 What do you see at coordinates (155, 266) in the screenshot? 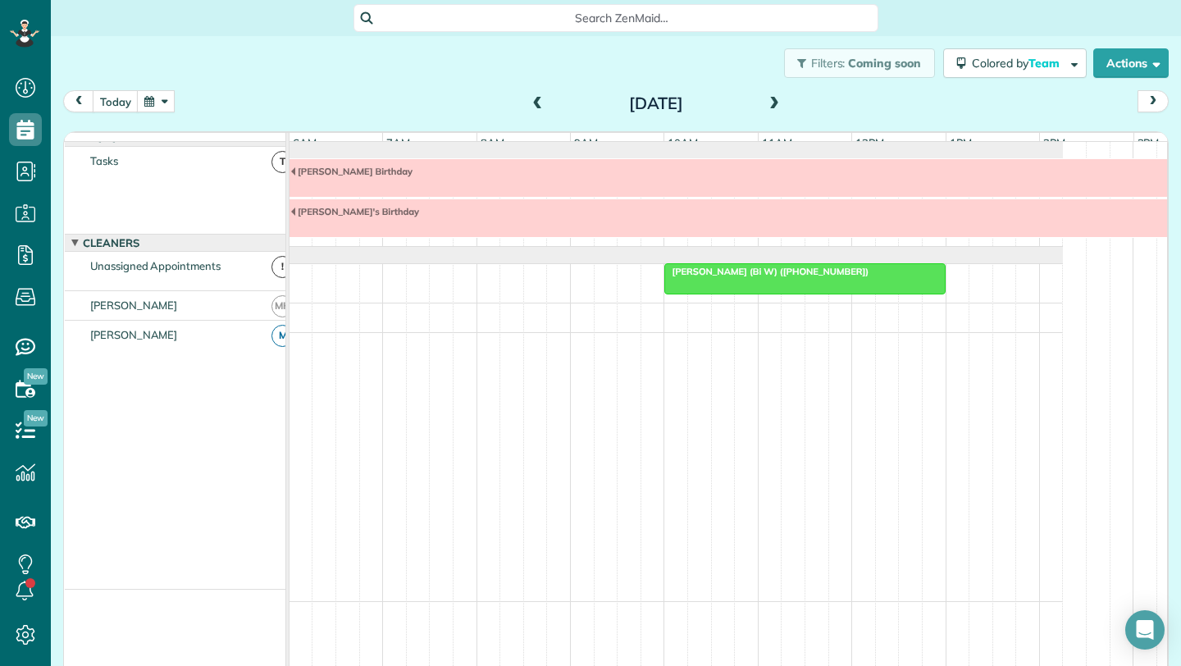
I see `span: Unassigned Appointments` at bounding box center [155, 266].